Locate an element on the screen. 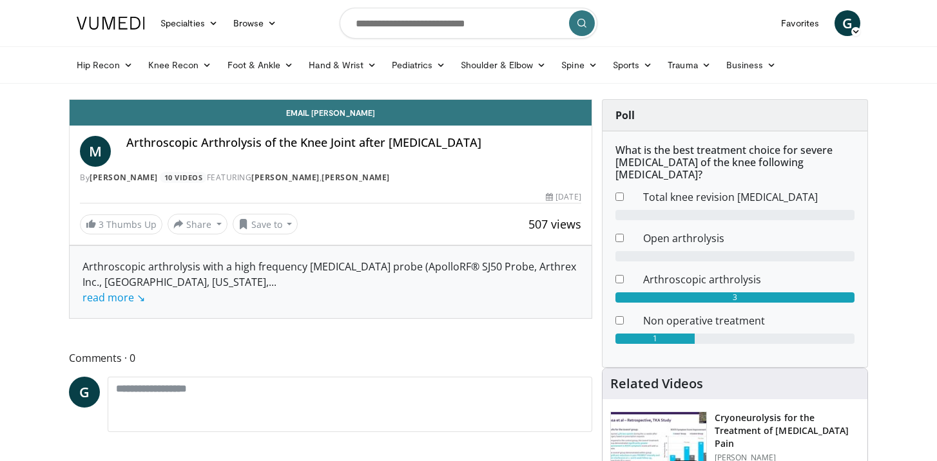 Image resolution: width=937 pixels, height=461 pixels. input: Search topics, interventions is located at coordinates (468, 23).